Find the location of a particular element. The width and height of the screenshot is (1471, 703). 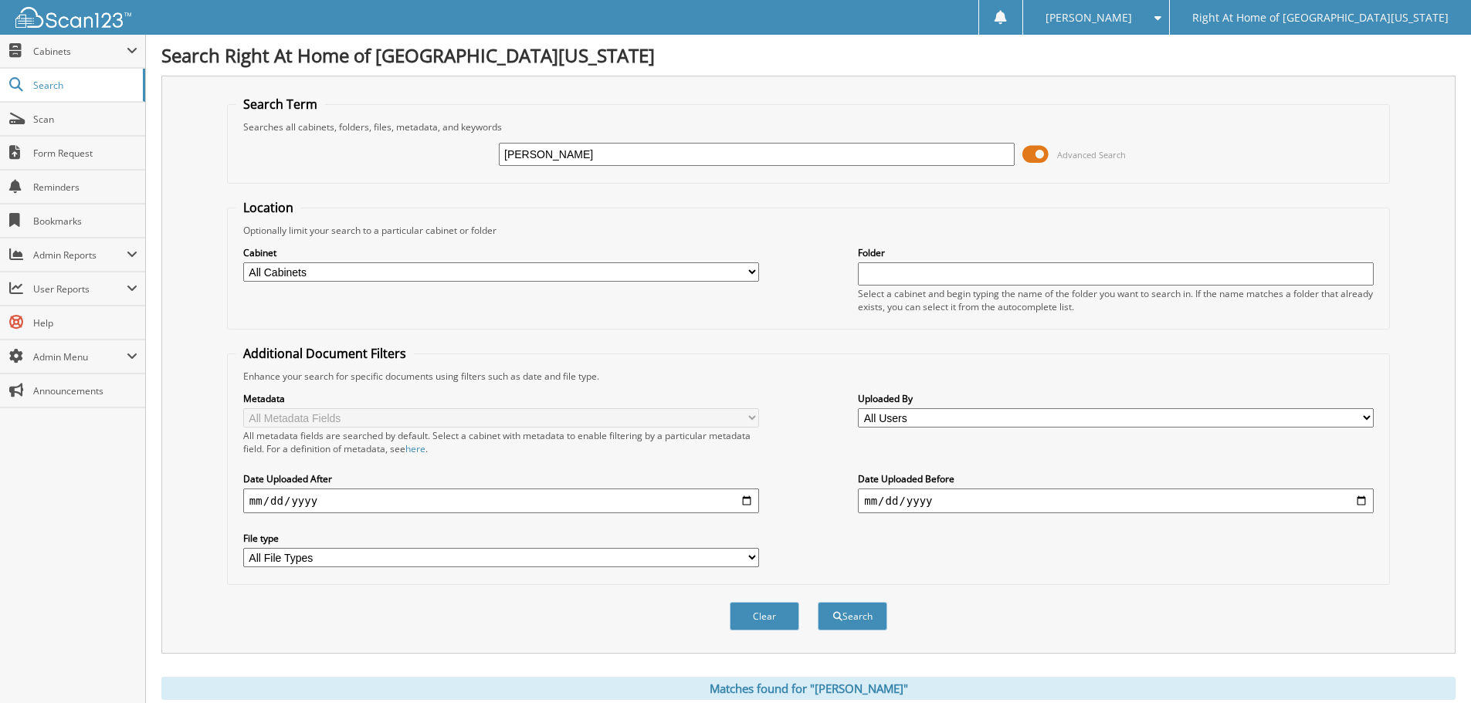

span: Form Request is located at coordinates (85, 153).